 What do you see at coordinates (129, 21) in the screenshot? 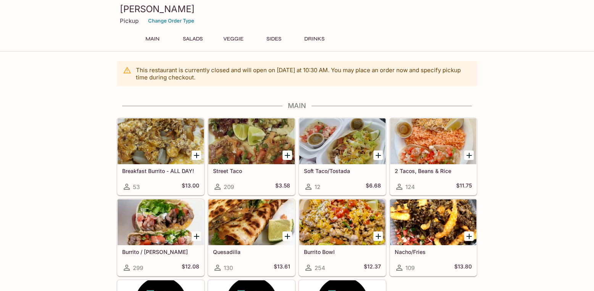
I see `p: Pickup` at bounding box center [129, 21].